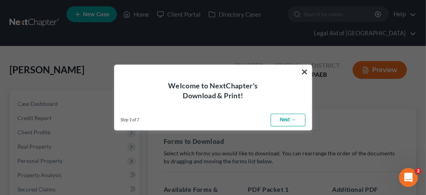  I want to click on span: 2, so click(418, 171).